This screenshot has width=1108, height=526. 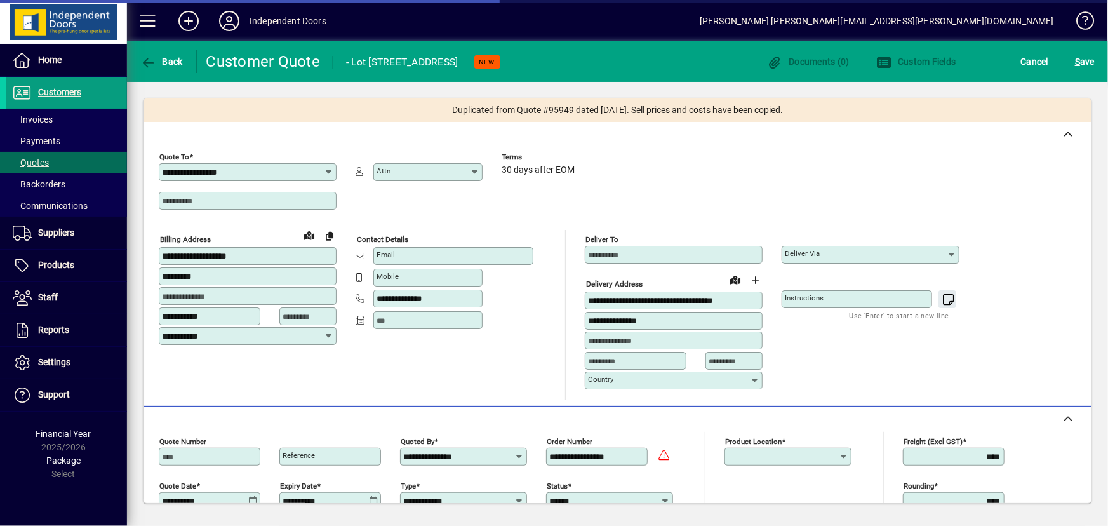 I want to click on span: Settings, so click(x=54, y=362).